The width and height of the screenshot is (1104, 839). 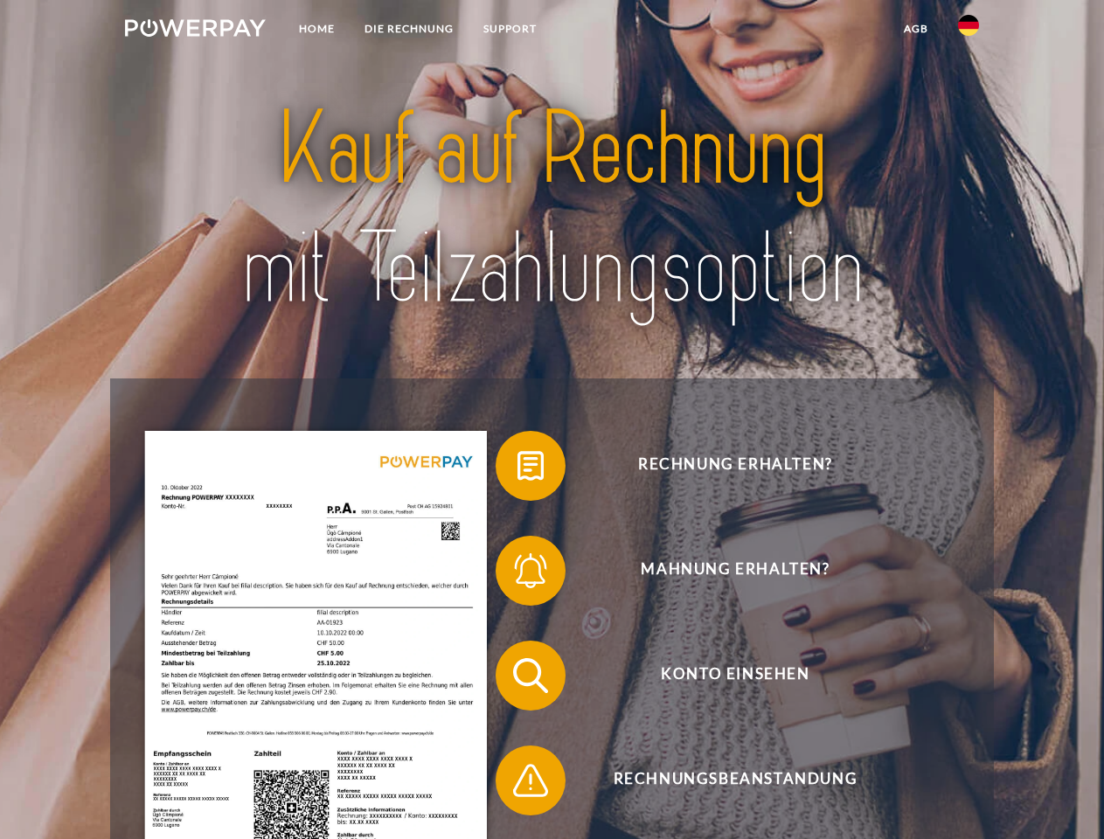 What do you see at coordinates (735, 676) in the screenshot?
I see `span: Konto einsehen` at bounding box center [735, 676].